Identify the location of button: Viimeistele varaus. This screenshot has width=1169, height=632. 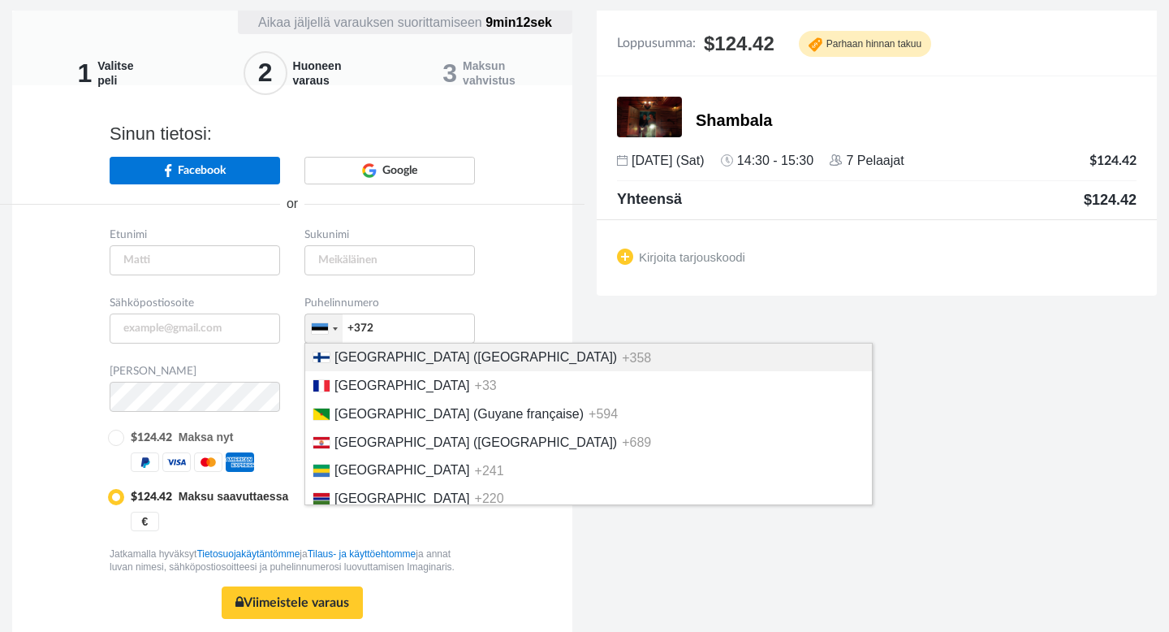
(292, 602).